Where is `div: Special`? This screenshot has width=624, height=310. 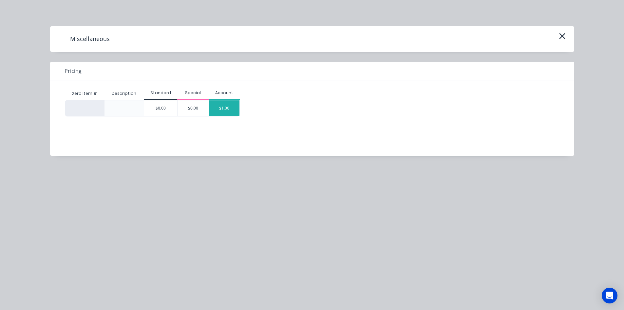
div: Special is located at coordinates (193, 93).